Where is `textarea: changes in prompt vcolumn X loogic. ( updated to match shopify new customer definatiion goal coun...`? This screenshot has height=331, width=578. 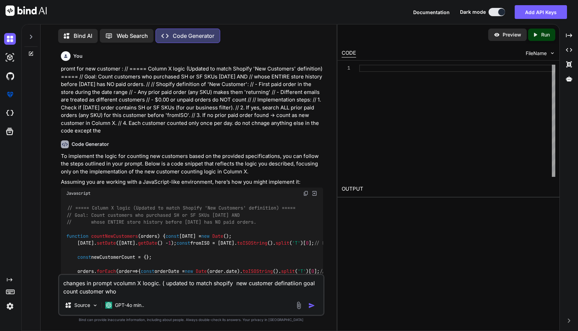
textarea: changes in prompt vcolumn X loogic. ( updated to match shopify new customer definatiion goal coun... is located at coordinates (191, 285).